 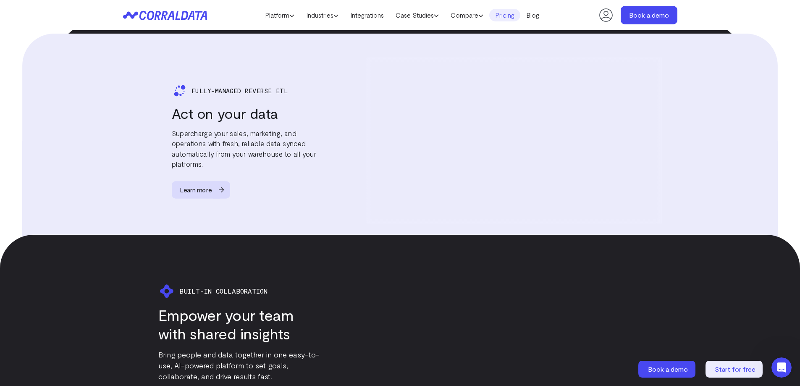 I want to click on h3: Empower your team with shared insights, so click(x=241, y=324).